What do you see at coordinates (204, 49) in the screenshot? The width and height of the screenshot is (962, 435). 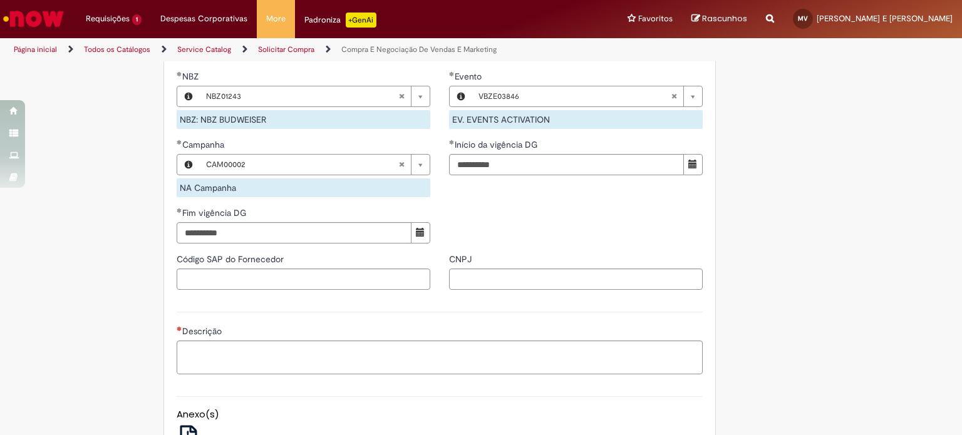 I see `a: Service Catalog` at bounding box center [204, 49].